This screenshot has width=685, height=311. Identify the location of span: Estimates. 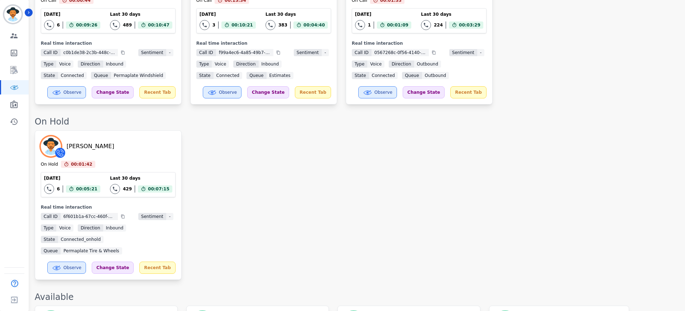
(280, 76).